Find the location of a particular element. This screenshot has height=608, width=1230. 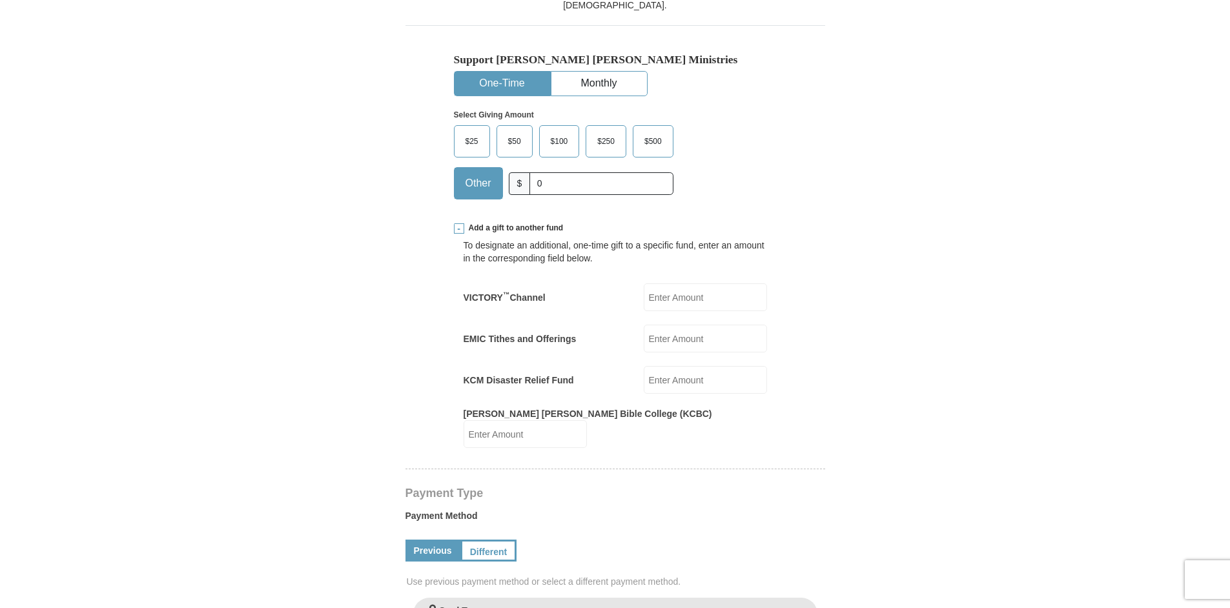

button: One-Time is located at coordinates (502, 83).